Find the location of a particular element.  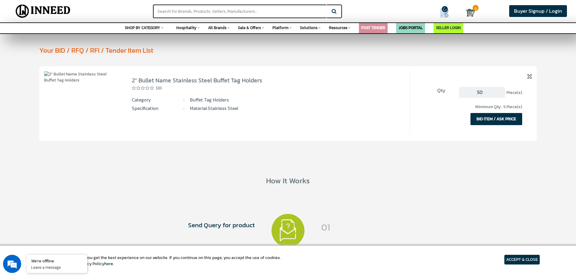

span: Specification is located at coordinates (158, 108).